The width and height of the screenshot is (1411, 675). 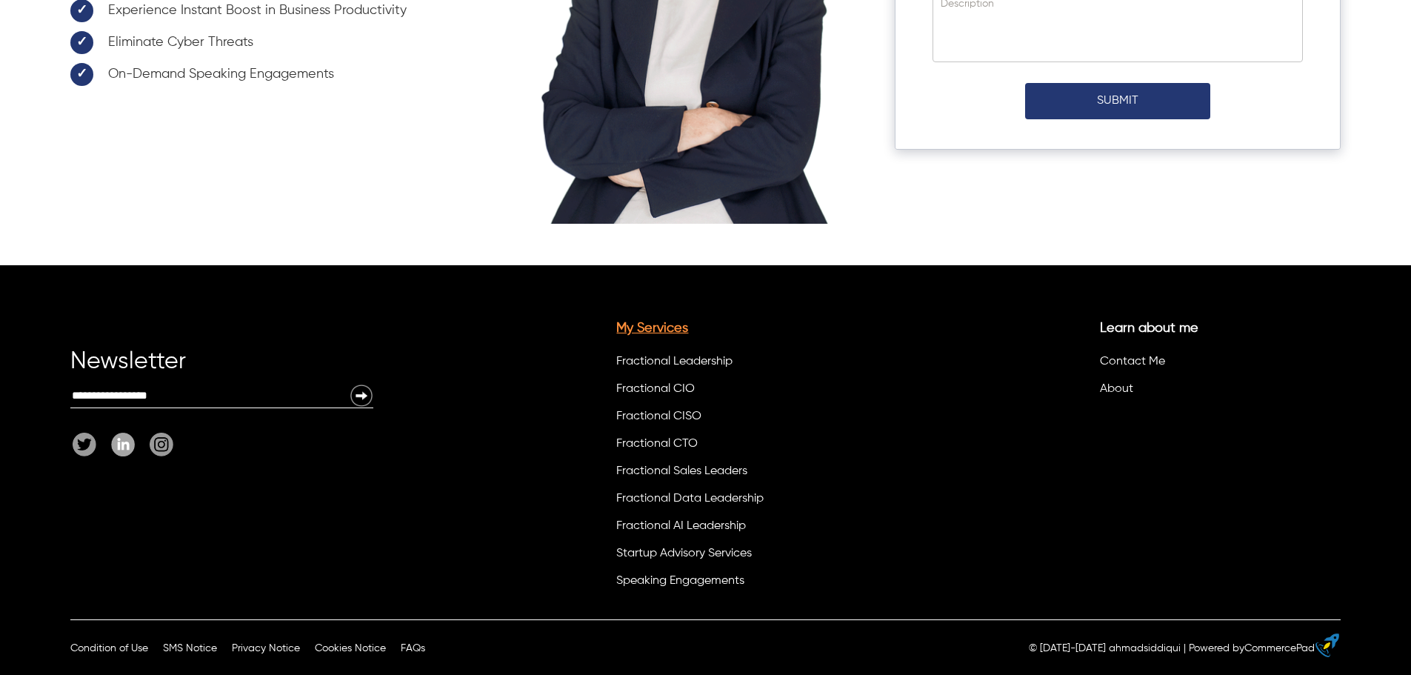 I want to click on div: Powered by, so click(x=1252, y=648).